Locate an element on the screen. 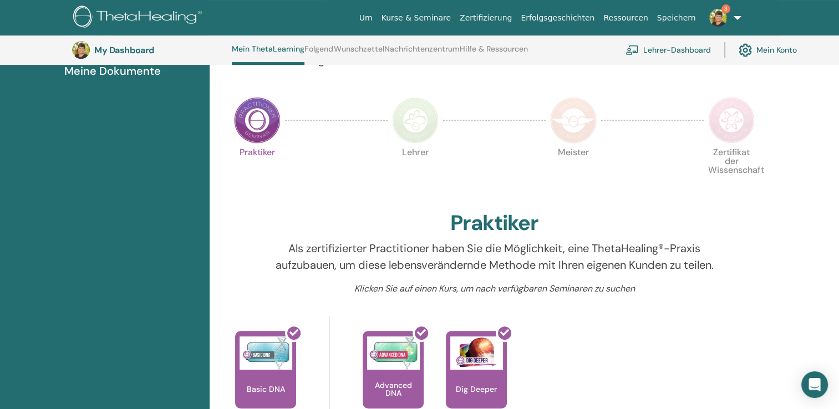  img: cog.svg is located at coordinates (745, 50).